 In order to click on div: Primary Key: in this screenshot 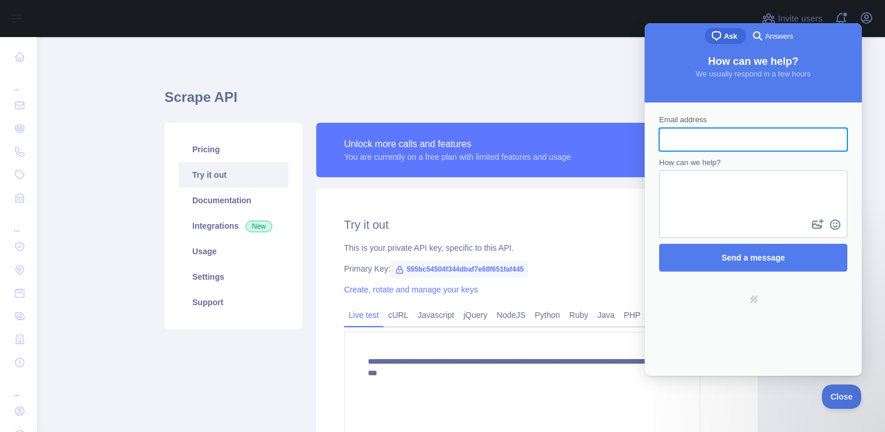, I will do `click(537, 269)`.